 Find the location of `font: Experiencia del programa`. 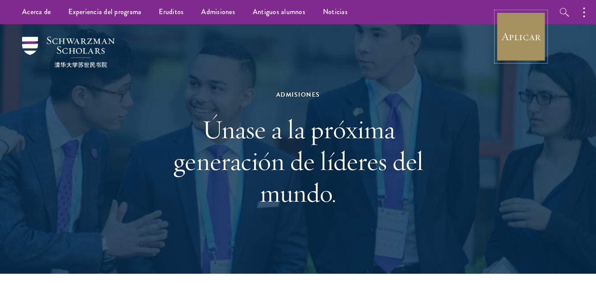

font: Experiencia del programa is located at coordinates (105, 11).